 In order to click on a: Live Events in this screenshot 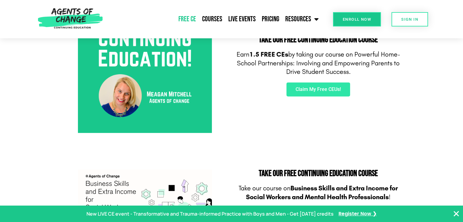, I will do `click(242, 19)`.